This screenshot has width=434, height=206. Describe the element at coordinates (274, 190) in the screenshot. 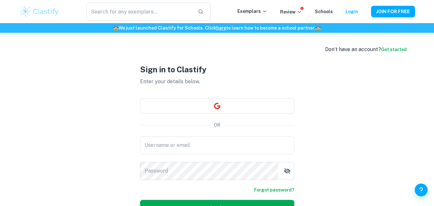

I see `a: Forgot password?` at that location.